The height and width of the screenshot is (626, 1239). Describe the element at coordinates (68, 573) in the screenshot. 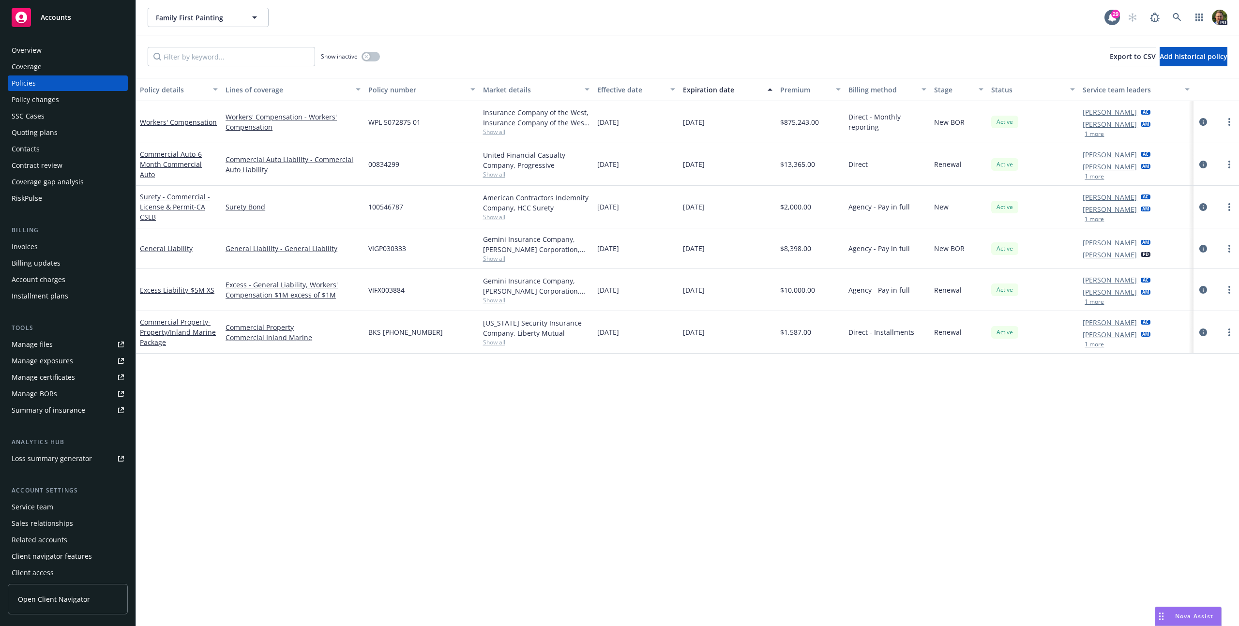

I see `a: Client access` at that location.